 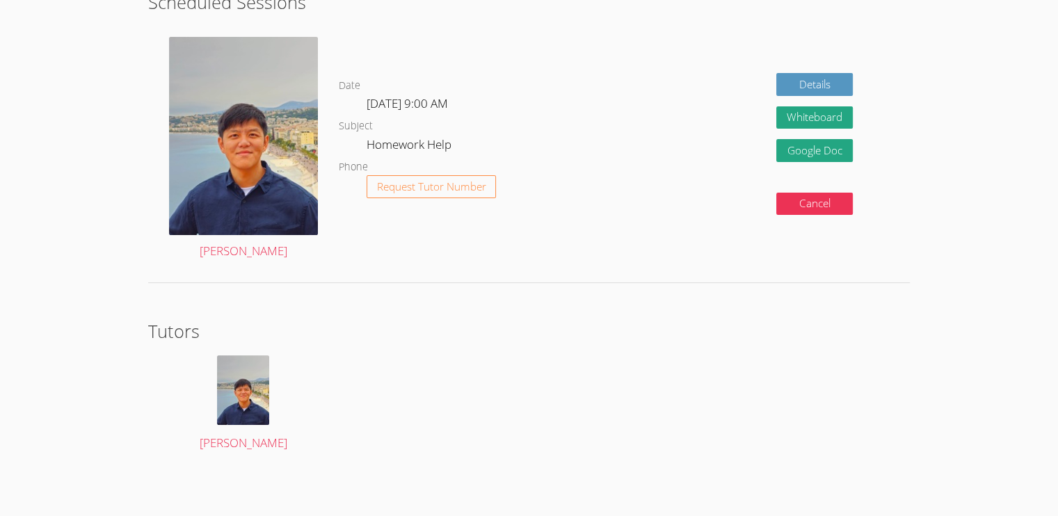 I want to click on a: Details, so click(x=814, y=84).